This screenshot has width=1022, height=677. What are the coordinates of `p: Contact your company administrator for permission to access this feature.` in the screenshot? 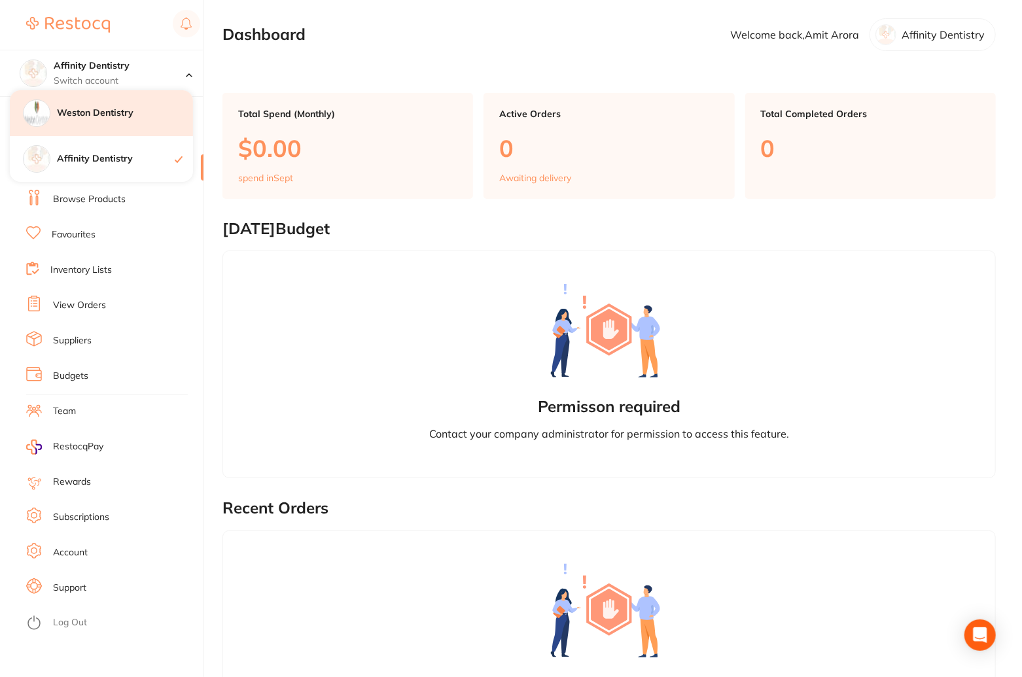 It's located at (609, 434).